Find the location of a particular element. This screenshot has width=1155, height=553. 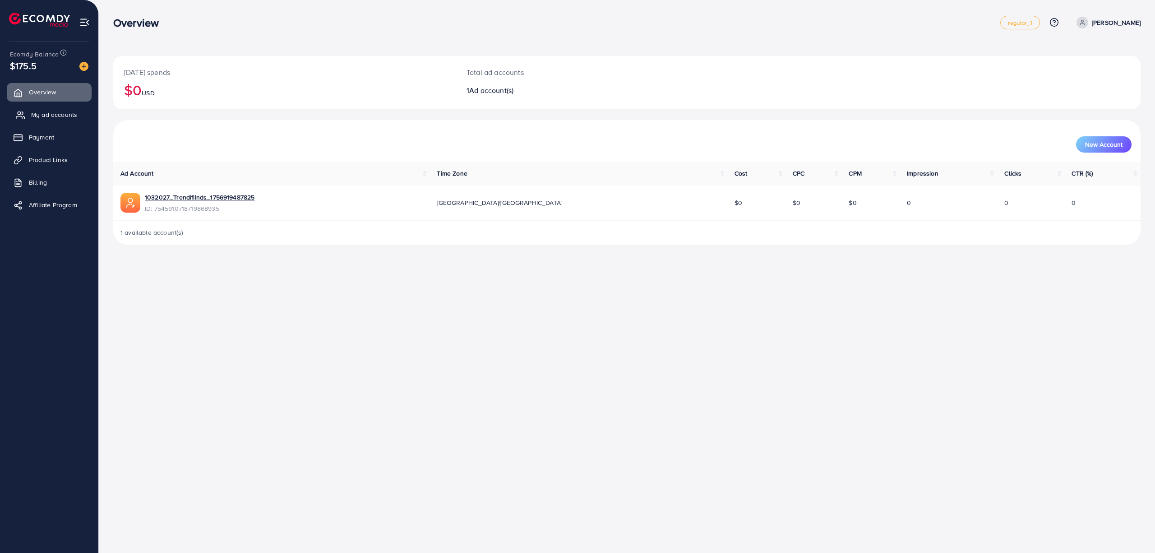

a: Affiliate Program is located at coordinates (49, 205).